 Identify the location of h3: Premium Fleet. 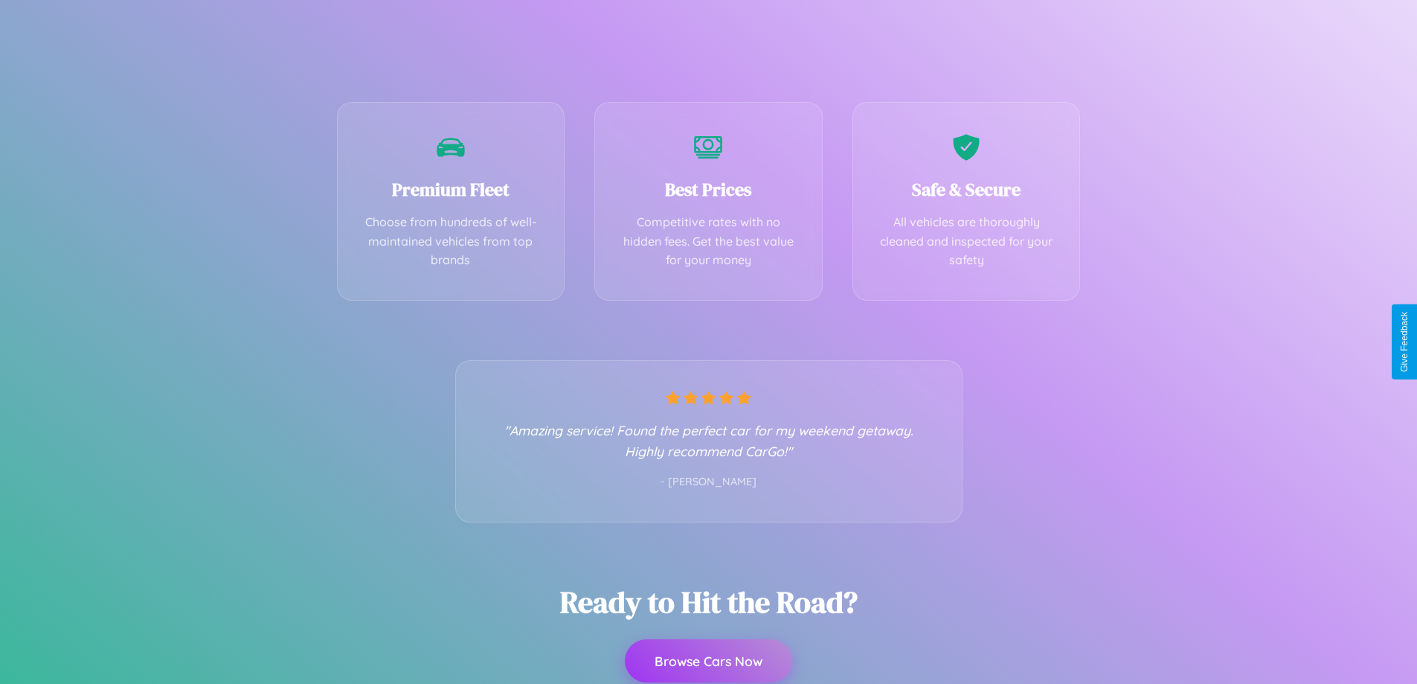
(451, 189).